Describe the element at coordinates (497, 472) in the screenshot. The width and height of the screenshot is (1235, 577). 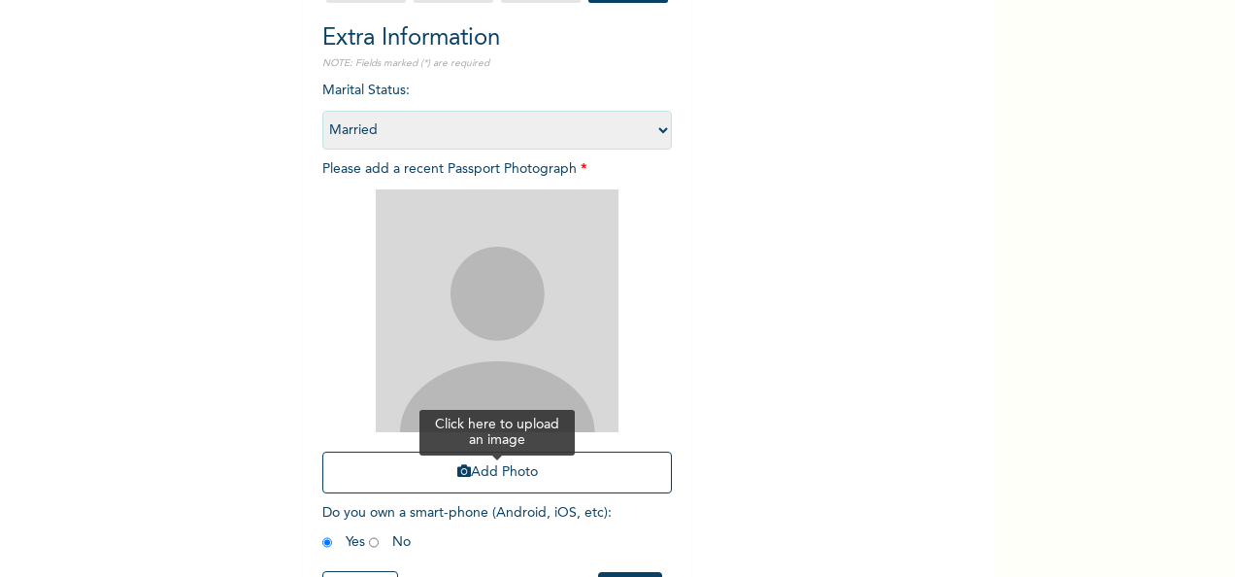
I see `button: Add Photo` at that location.